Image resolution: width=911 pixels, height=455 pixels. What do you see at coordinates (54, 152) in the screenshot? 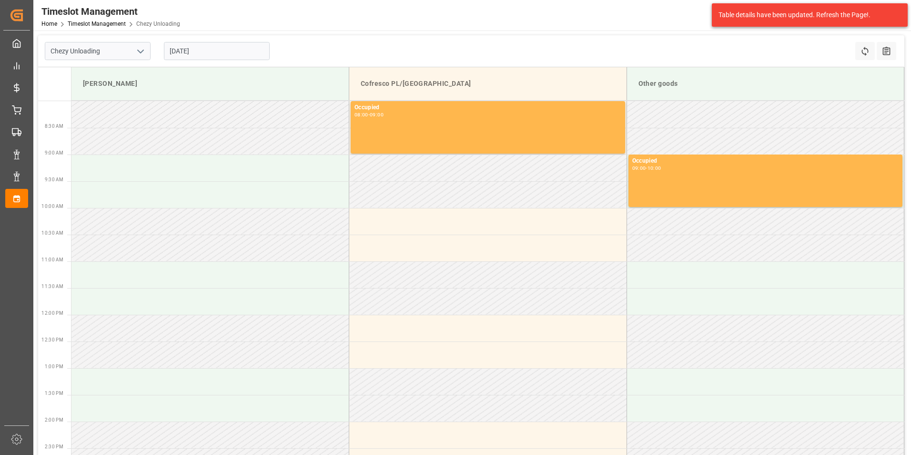
I see `span: 9:00 AM` at bounding box center [54, 152].